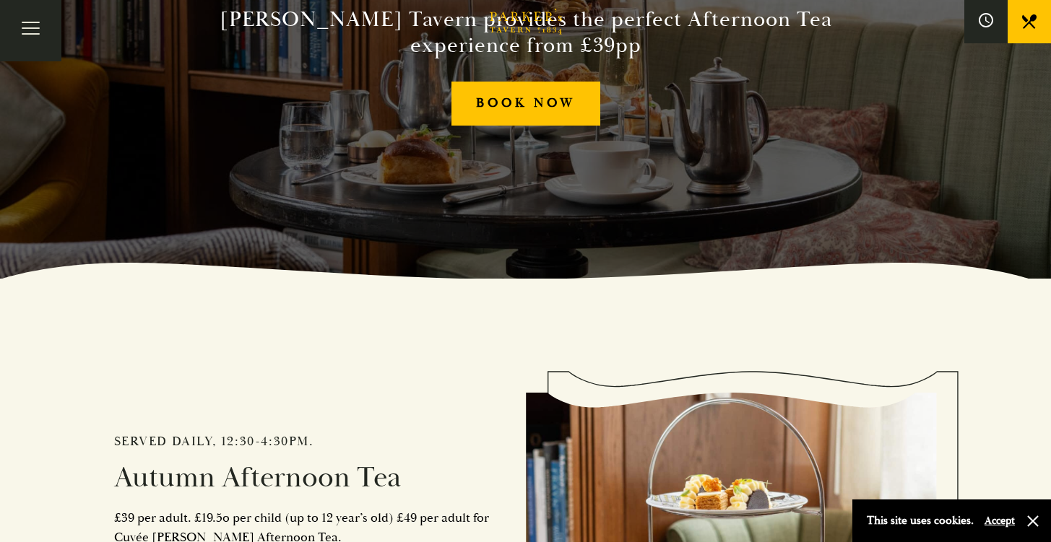 This screenshot has height=542, width=1051. What do you see at coordinates (1000, 521) in the screenshot?
I see `button: Accept` at bounding box center [1000, 521].